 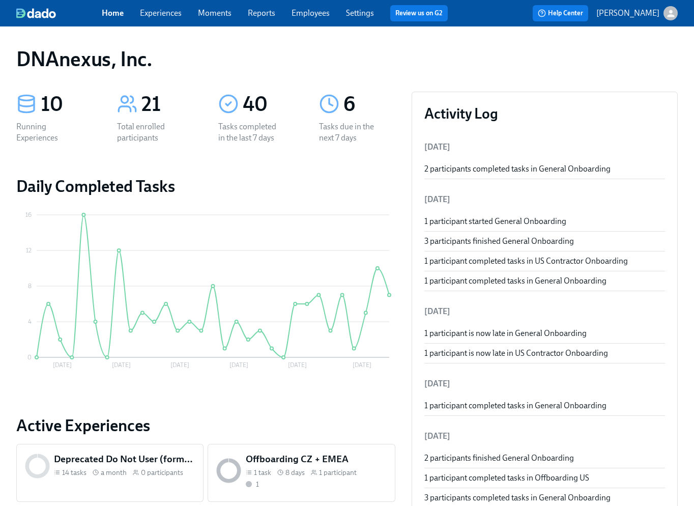 What do you see at coordinates (167, 104) in the screenshot?
I see `div: 21` at bounding box center [167, 104].